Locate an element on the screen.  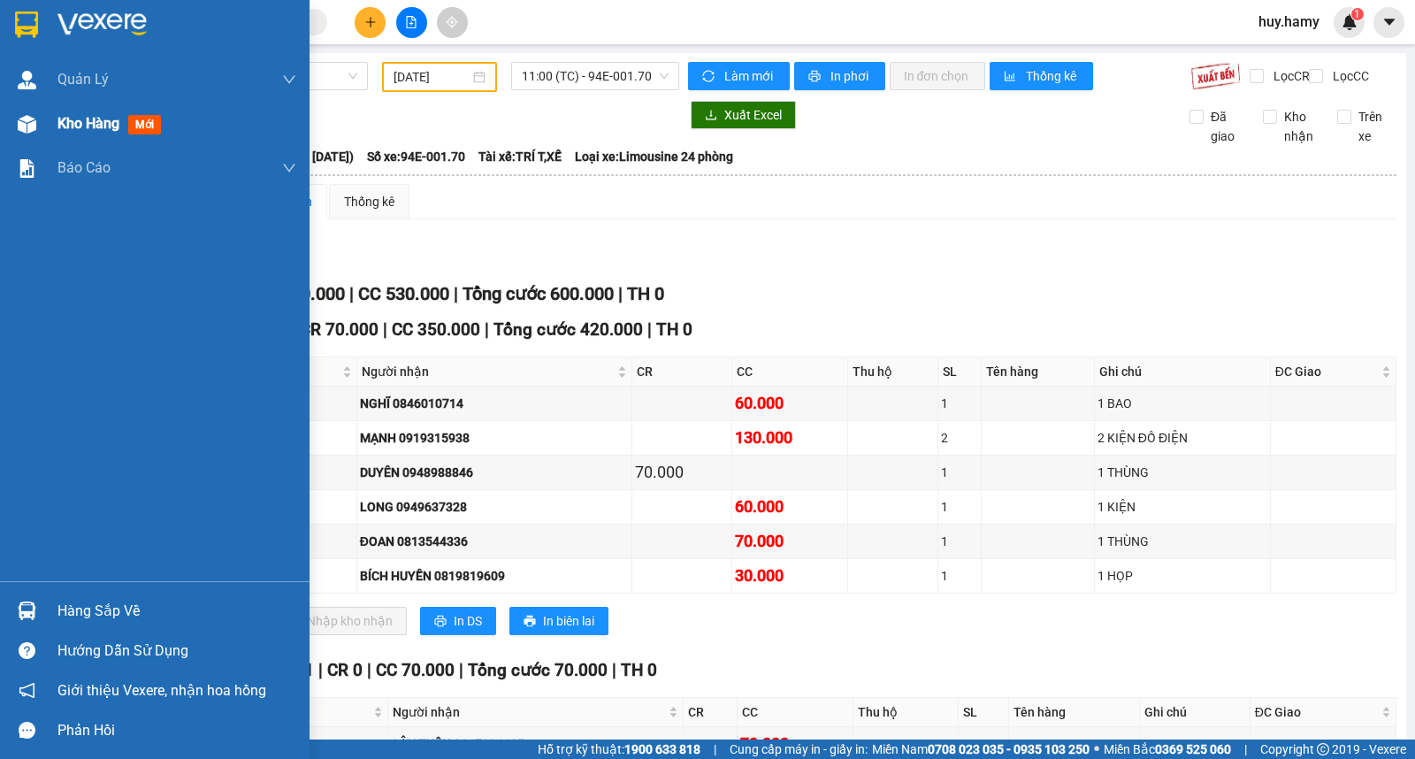
span: Lọc CC is located at coordinates (1349, 76).